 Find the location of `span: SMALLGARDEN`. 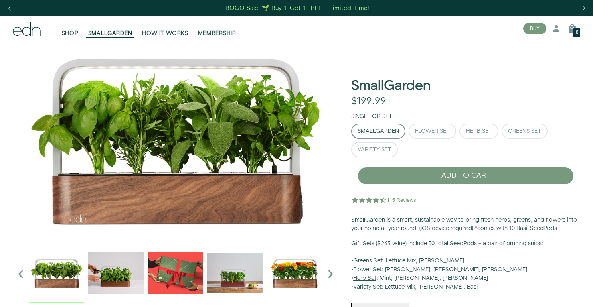

span: SMALLGARDEN is located at coordinates (110, 33).